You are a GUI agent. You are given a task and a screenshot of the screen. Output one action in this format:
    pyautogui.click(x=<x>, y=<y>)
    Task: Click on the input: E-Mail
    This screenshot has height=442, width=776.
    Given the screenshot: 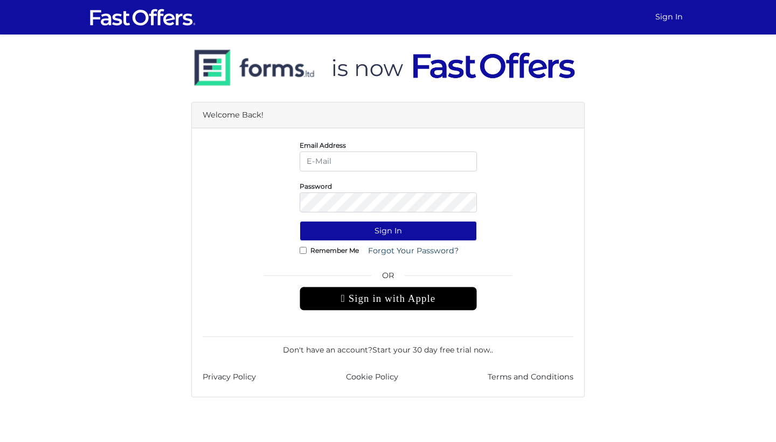 What is the action you would take?
    pyautogui.click(x=388, y=161)
    